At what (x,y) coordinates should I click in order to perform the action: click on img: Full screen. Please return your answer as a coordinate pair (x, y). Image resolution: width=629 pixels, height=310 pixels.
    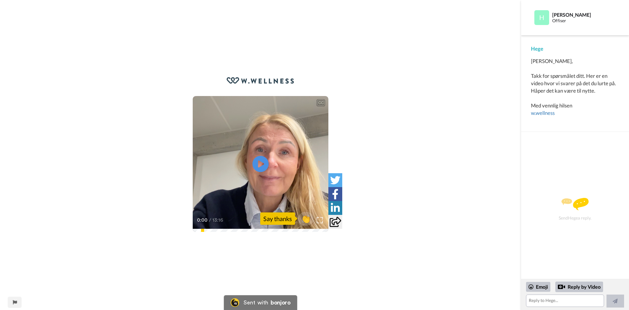
    Looking at the image, I should click on (320, 220).